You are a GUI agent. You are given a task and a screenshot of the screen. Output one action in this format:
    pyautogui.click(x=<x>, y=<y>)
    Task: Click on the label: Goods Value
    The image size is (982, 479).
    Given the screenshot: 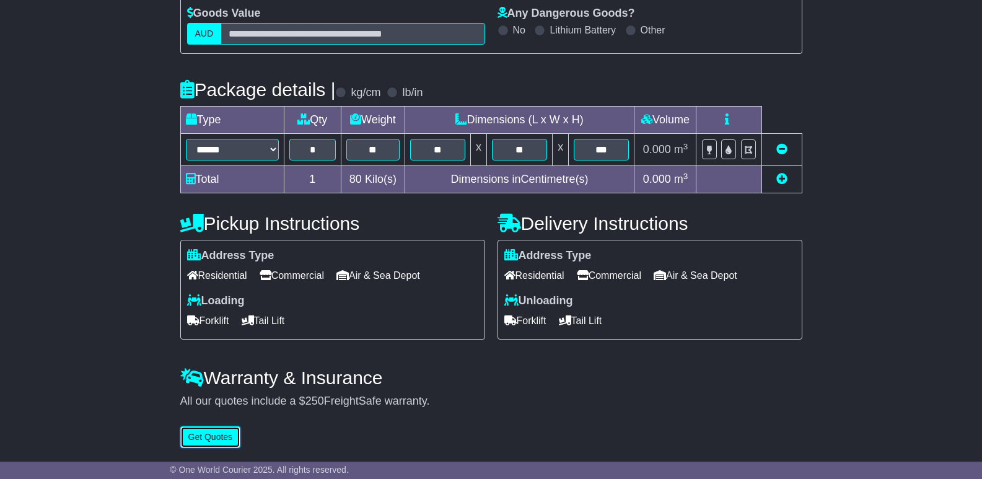 What is the action you would take?
    pyautogui.click(x=224, y=14)
    